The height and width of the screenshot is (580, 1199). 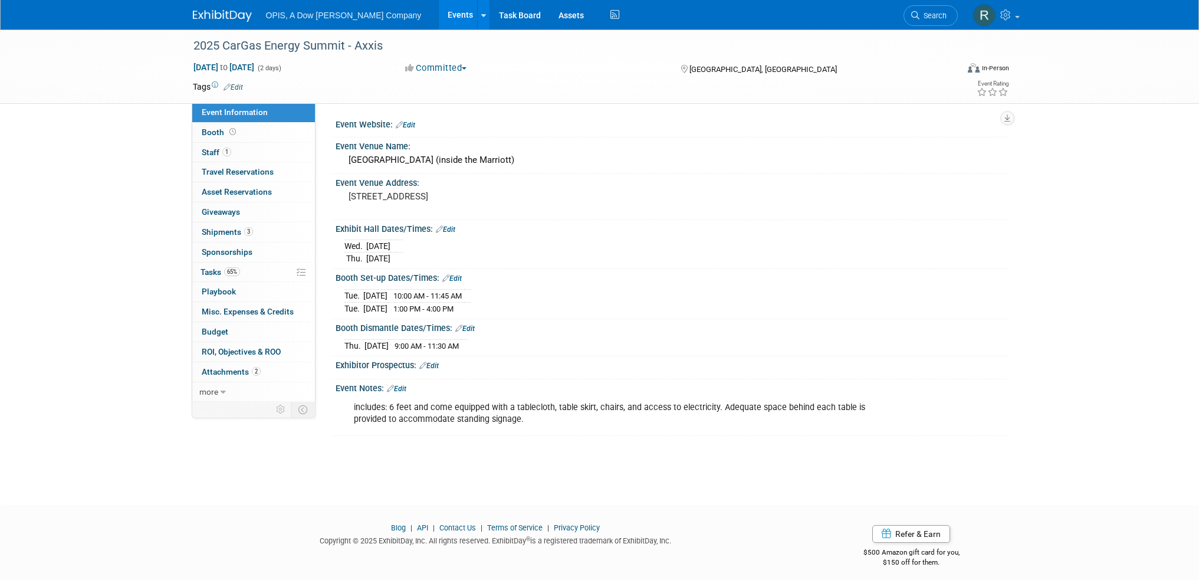 What do you see at coordinates (671, 387) in the screenshot?
I see `div: Event Notes:` at bounding box center [671, 387].